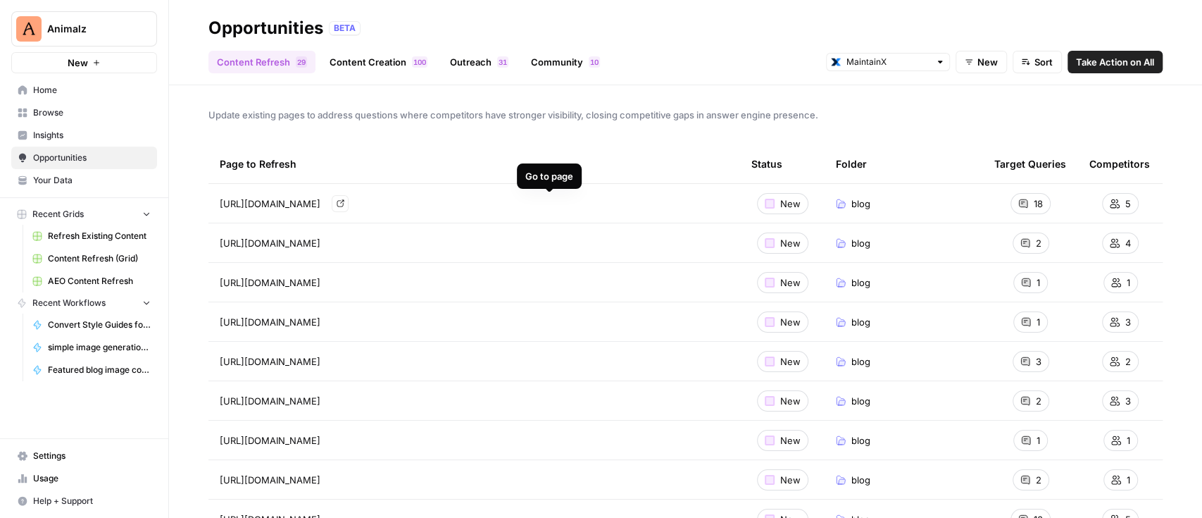  Describe the element at coordinates (58, 214) in the screenshot. I see `span: Recent Grids` at that location.